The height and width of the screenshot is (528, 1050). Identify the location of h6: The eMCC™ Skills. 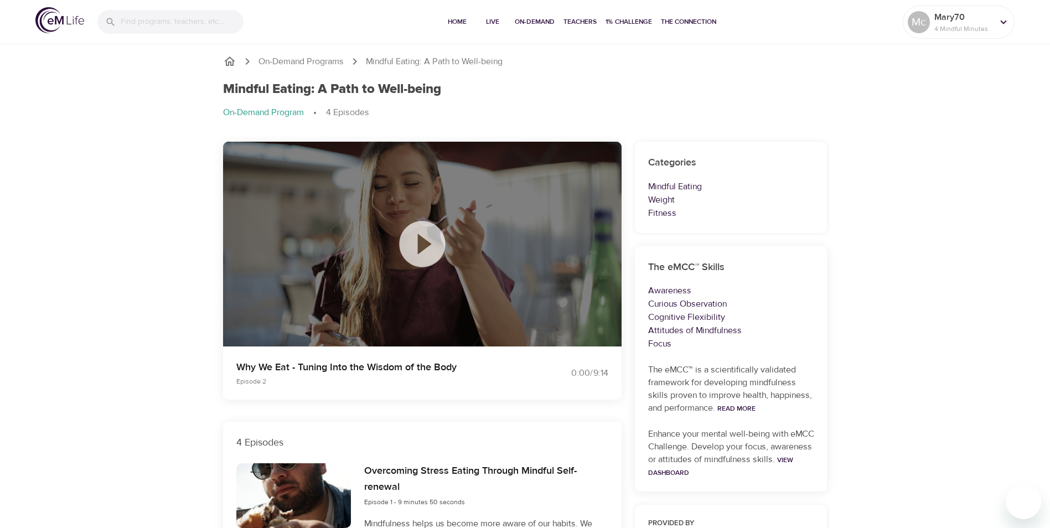
(731, 267).